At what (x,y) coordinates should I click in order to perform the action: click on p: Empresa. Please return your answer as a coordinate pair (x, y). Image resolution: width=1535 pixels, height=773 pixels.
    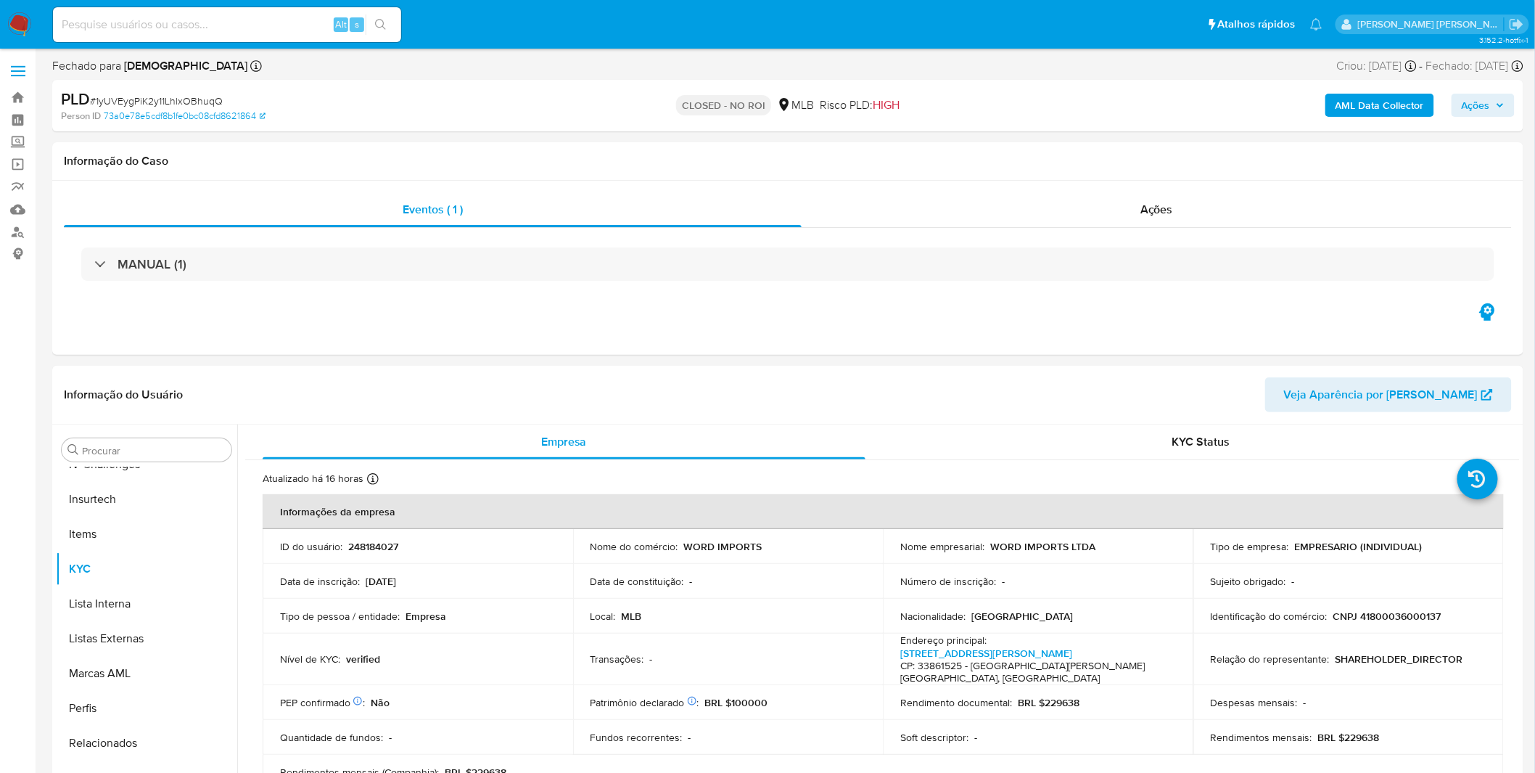
    Looking at the image, I should click on (426, 616).